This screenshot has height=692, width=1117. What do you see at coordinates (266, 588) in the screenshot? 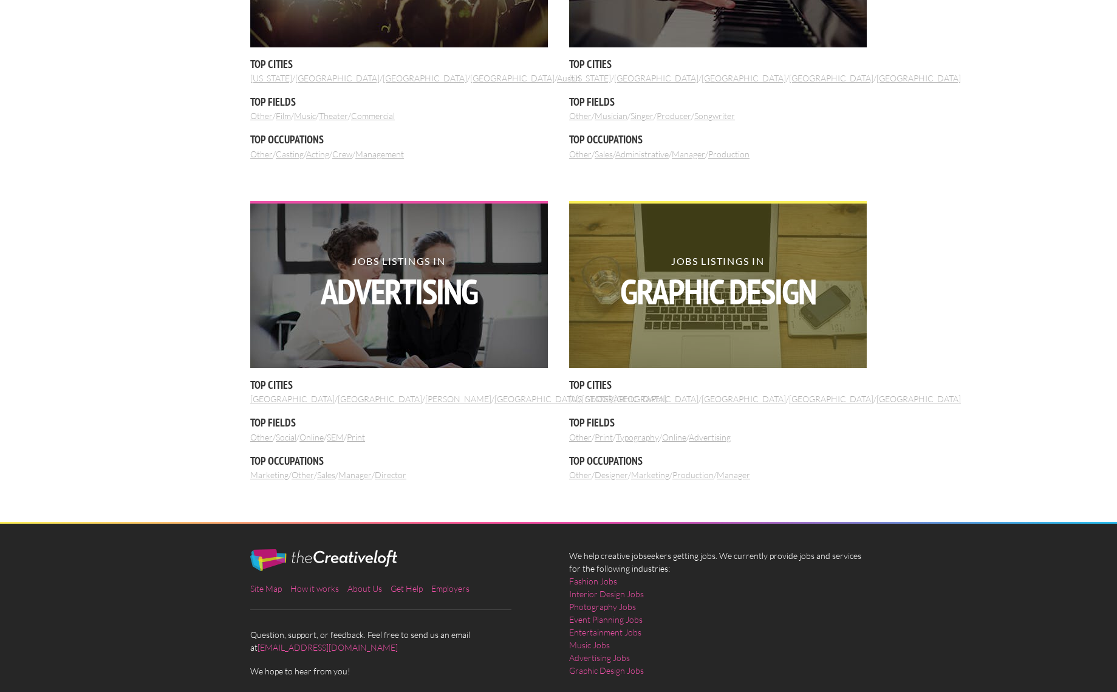
I see `a: Site Map` at bounding box center [266, 588].